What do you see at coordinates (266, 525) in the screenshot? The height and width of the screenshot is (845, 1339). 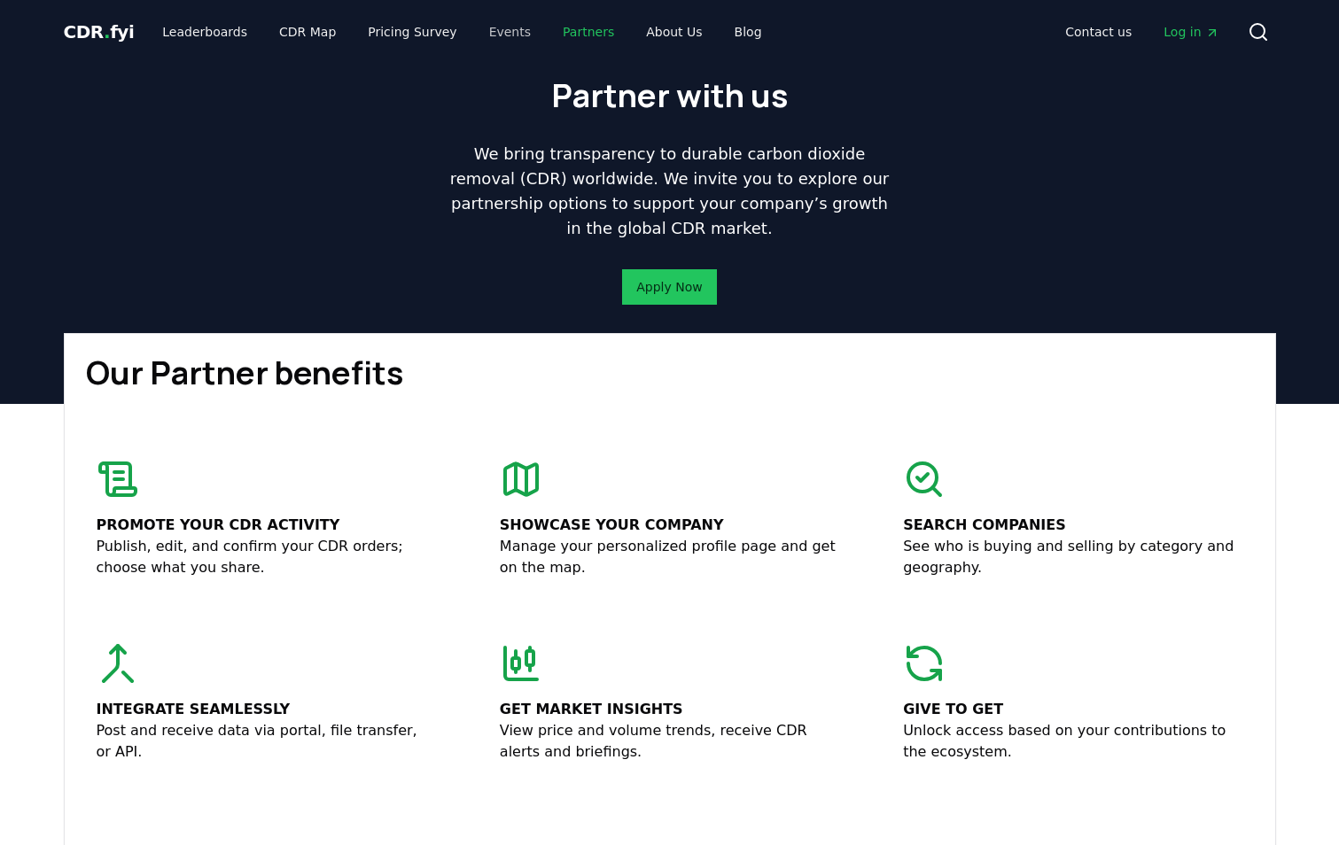 I see `p: Promote your CDR activity` at bounding box center [266, 525].